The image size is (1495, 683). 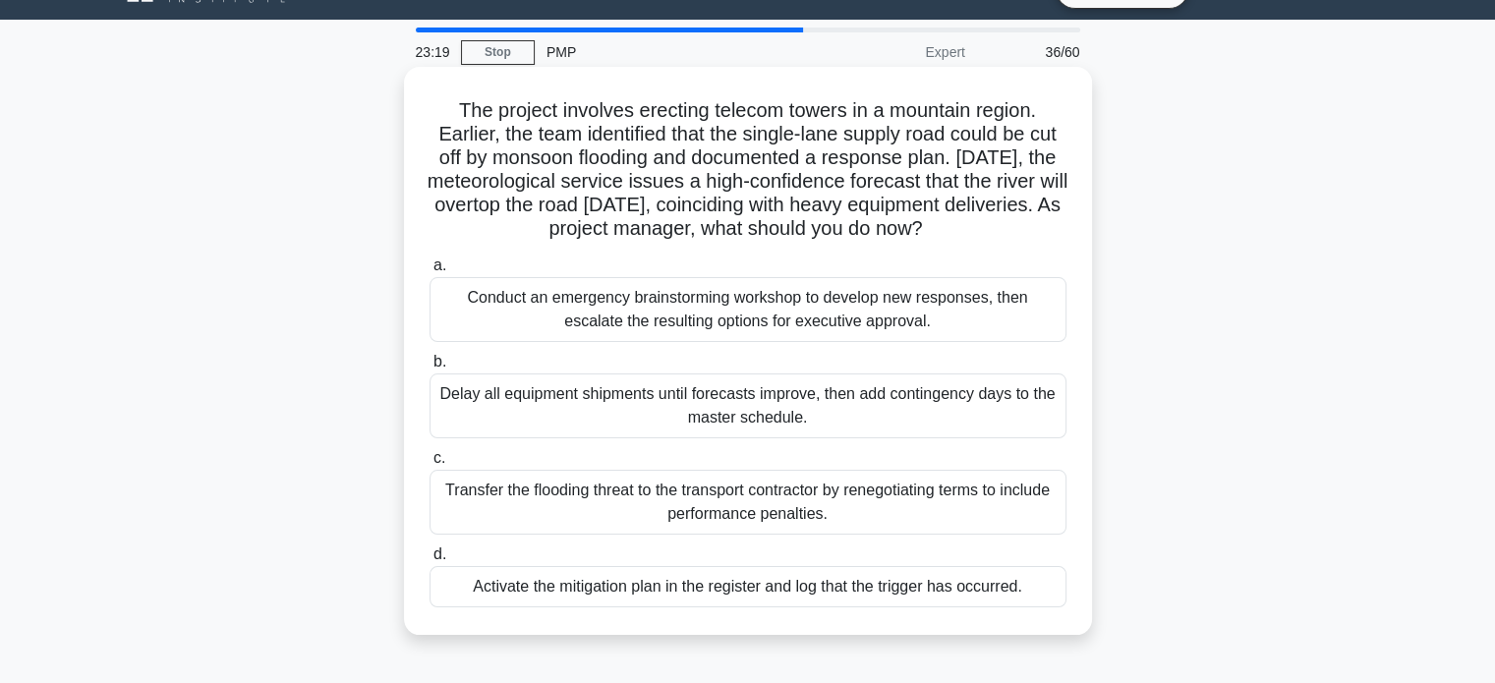 What do you see at coordinates (1034, 52) in the screenshot?
I see `div: 36/60` at bounding box center [1034, 52].